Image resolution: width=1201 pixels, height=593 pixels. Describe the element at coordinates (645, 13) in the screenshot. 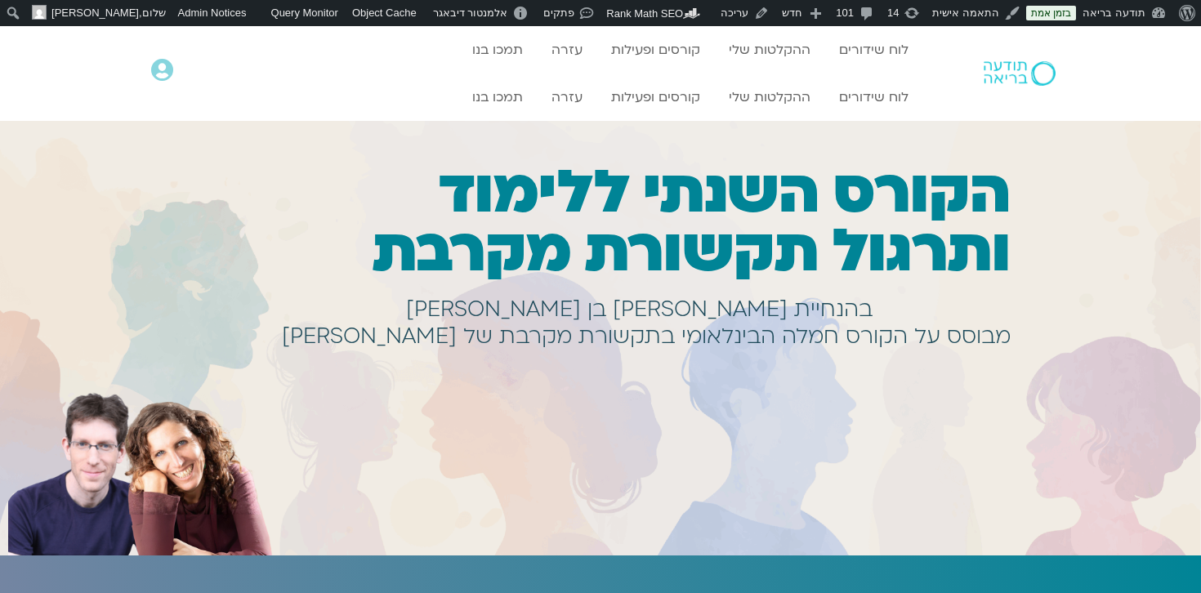

I see `span: Rank Math SEO` at that location.